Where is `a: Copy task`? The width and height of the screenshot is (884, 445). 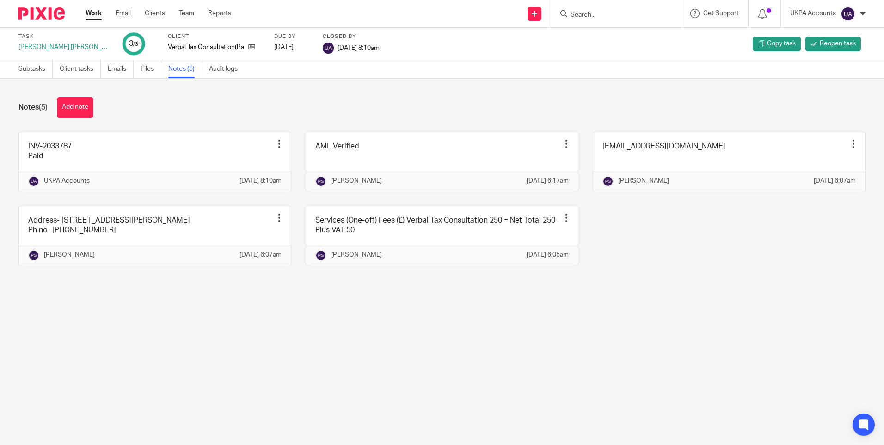
a: Copy task is located at coordinates (777, 44).